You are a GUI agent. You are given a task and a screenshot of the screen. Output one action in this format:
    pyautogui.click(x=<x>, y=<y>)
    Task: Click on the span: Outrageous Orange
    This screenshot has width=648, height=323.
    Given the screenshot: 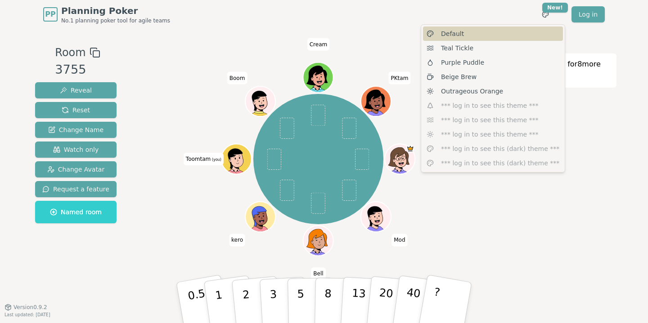 What is the action you would take?
    pyautogui.click(x=472, y=91)
    